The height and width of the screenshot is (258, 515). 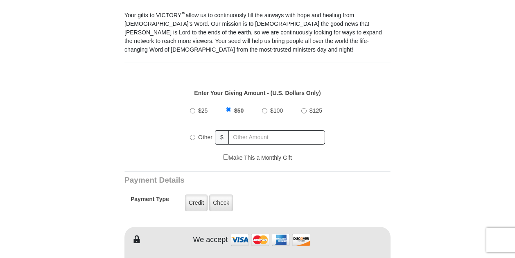 I want to click on span: $25, so click(x=203, y=111).